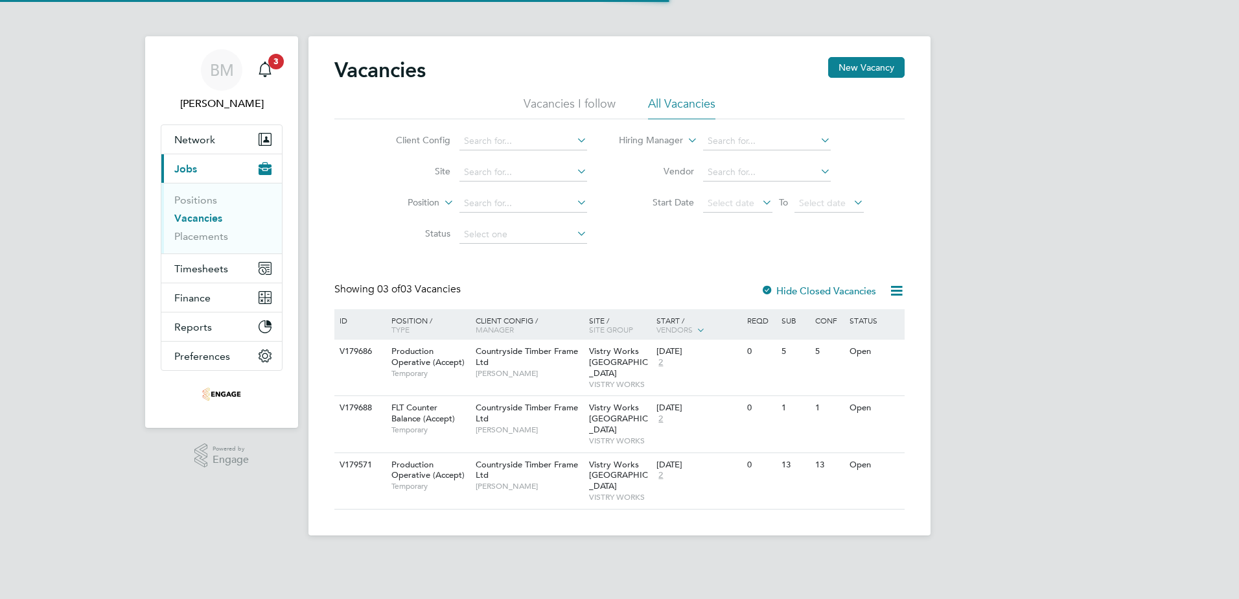 The height and width of the screenshot is (599, 1239). Describe the element at coordinates (413, 233) in the screenshot. I see `label: Status` at that location.